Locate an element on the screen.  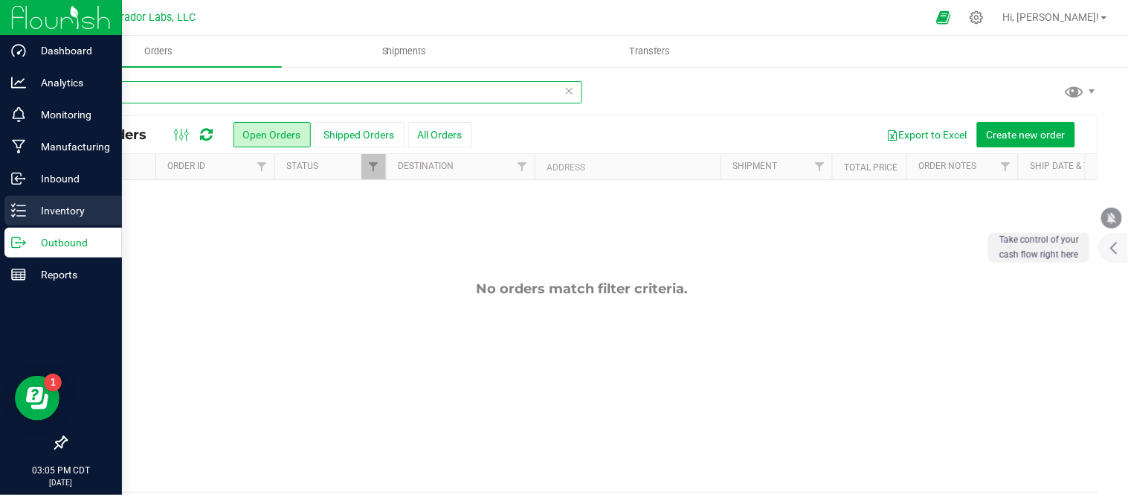
p: Analytics is located at coordinates (71, 83).